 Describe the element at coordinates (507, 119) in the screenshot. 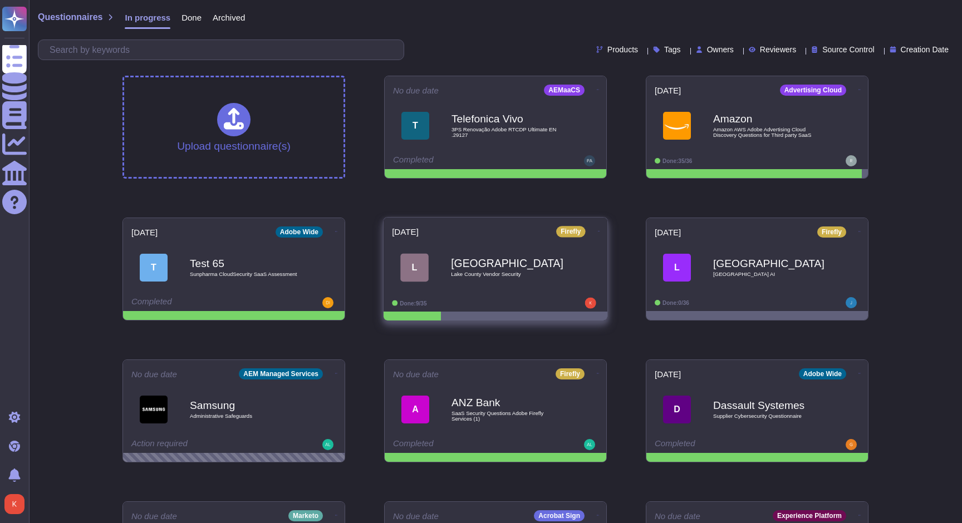

I see `b: Telefonica Vivo` at that location.